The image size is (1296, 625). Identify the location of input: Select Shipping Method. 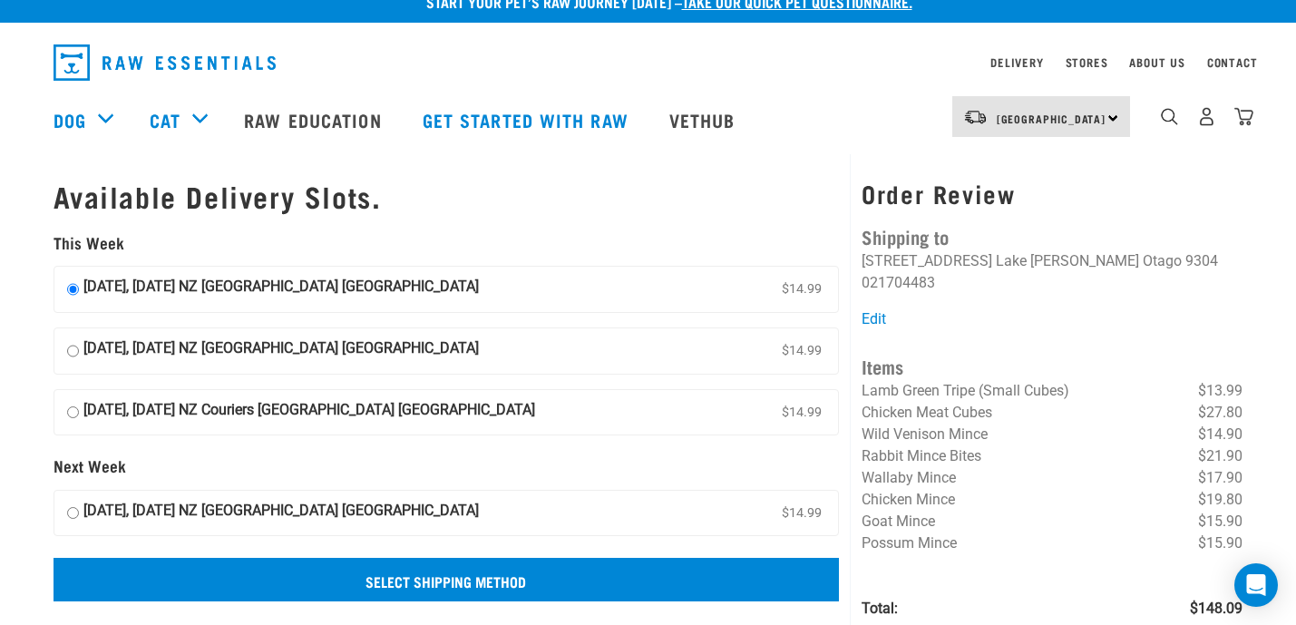
(446, 580).